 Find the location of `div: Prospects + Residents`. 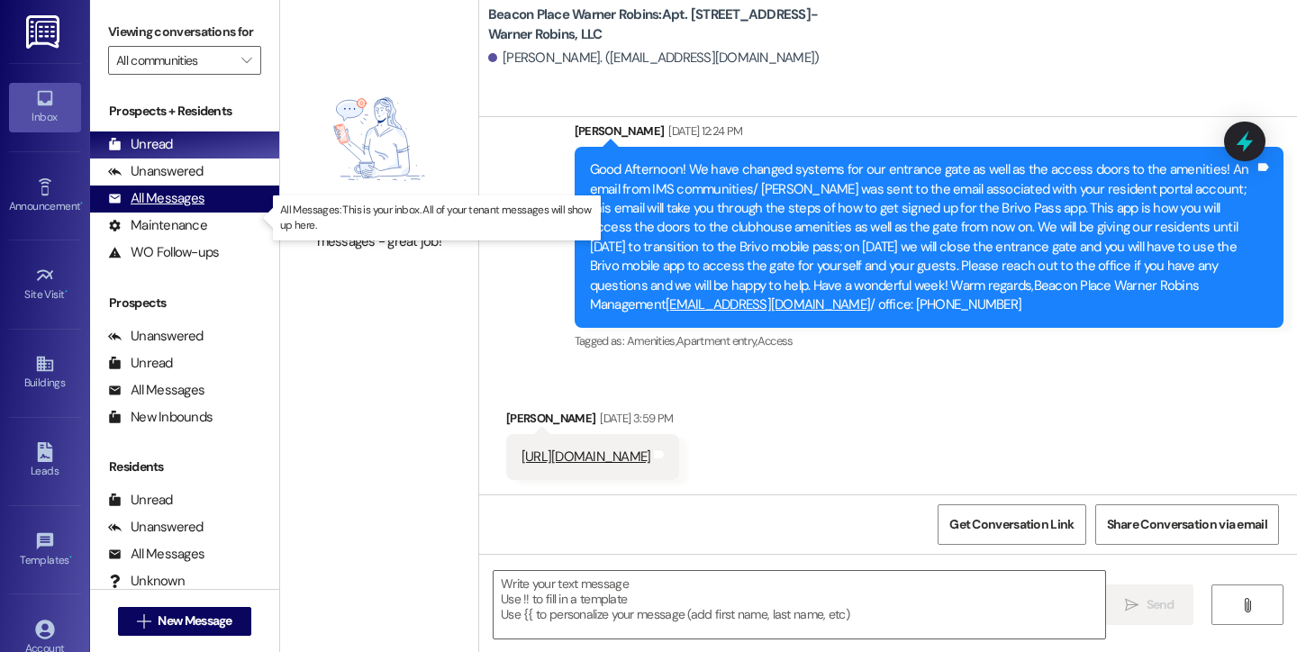

div: Prospects + Residents is located at coordinates (185, 111).